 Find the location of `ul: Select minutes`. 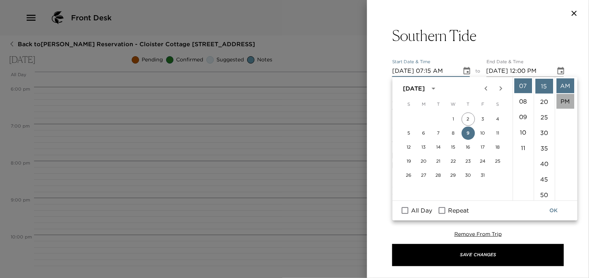

ul: Select minutes is located at coordinates (544, 139).